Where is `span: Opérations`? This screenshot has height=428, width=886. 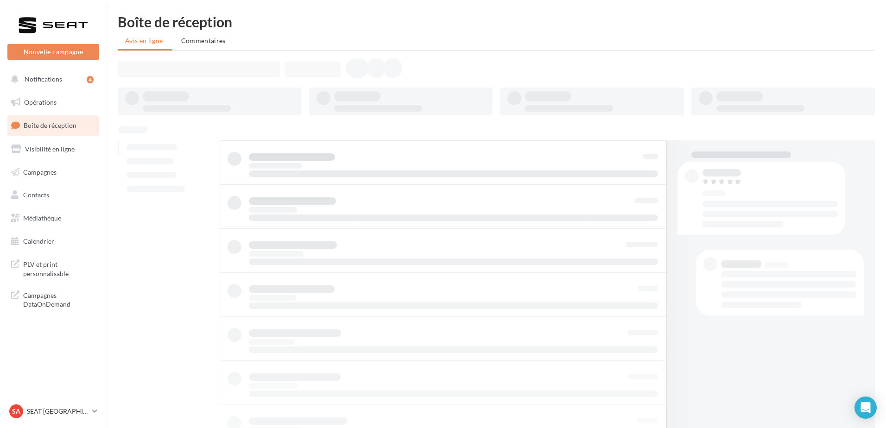 span: Opérations is located at coordinates (40, 102).